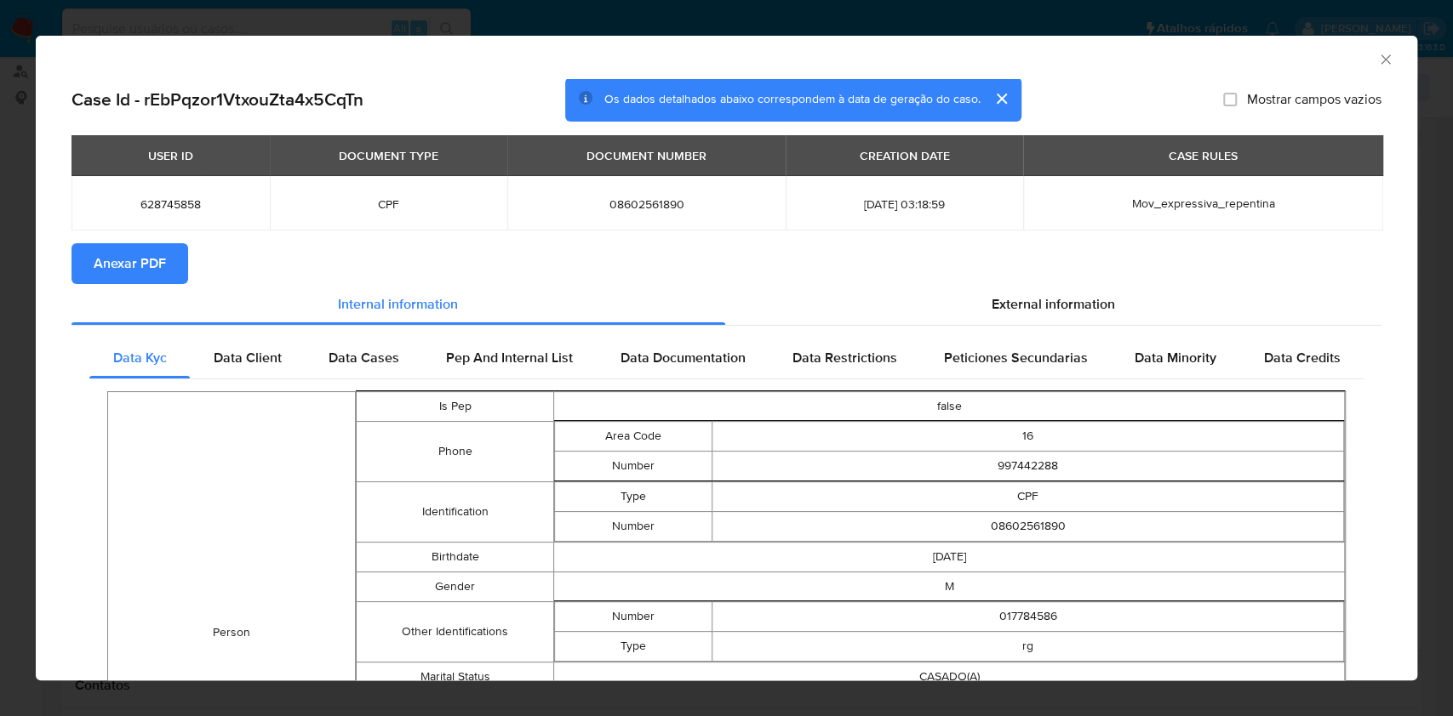  I want to click on td: 16, so click(1028, 437).